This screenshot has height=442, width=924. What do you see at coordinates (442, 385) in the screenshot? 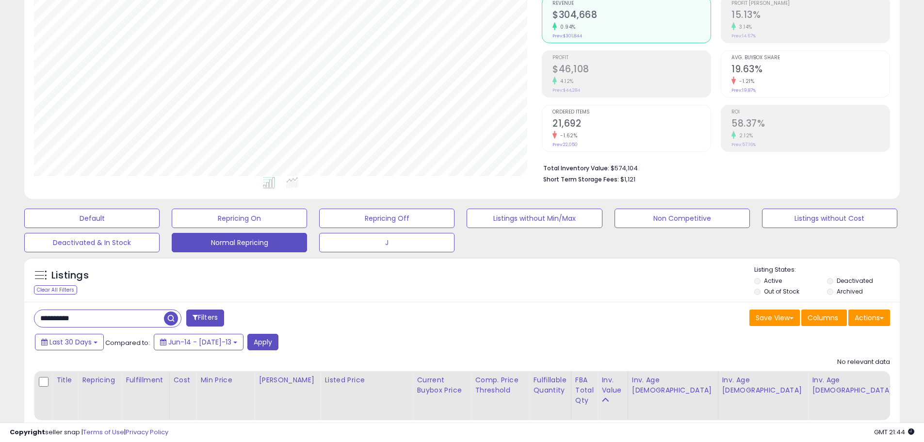
I see `div: Current Buybox Price` at bounding box center [442, 385].